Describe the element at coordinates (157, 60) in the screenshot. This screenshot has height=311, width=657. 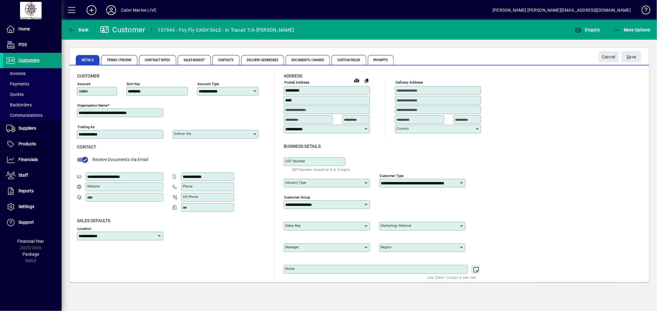
I see `span: Contract Rates` at that location.